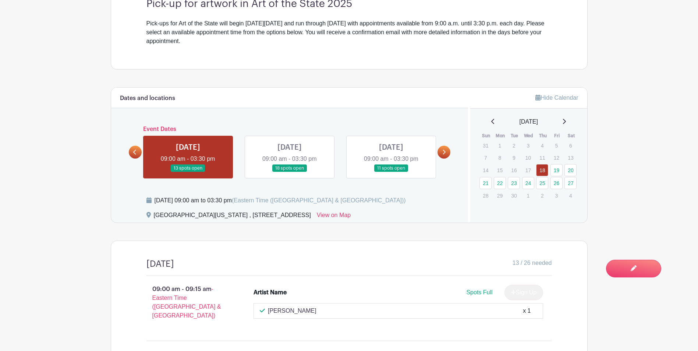 The height and width of the screenshot is (351, 698). Describe the element at coordinates (485, 145) in the screenshot. I see `p: 31` at that location.